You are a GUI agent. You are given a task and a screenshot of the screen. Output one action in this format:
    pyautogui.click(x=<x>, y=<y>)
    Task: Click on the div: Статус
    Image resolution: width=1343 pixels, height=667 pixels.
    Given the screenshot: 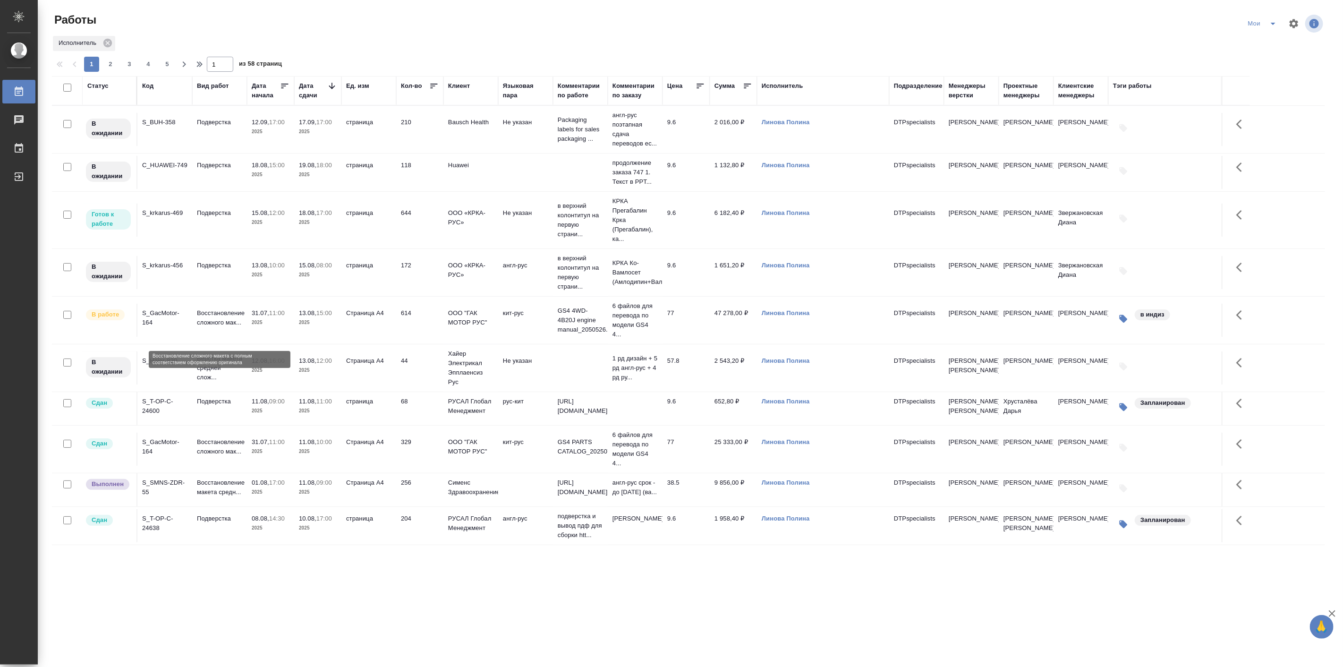 What is the action you would take?
    pyautogui.click(x=98, y=86)
    